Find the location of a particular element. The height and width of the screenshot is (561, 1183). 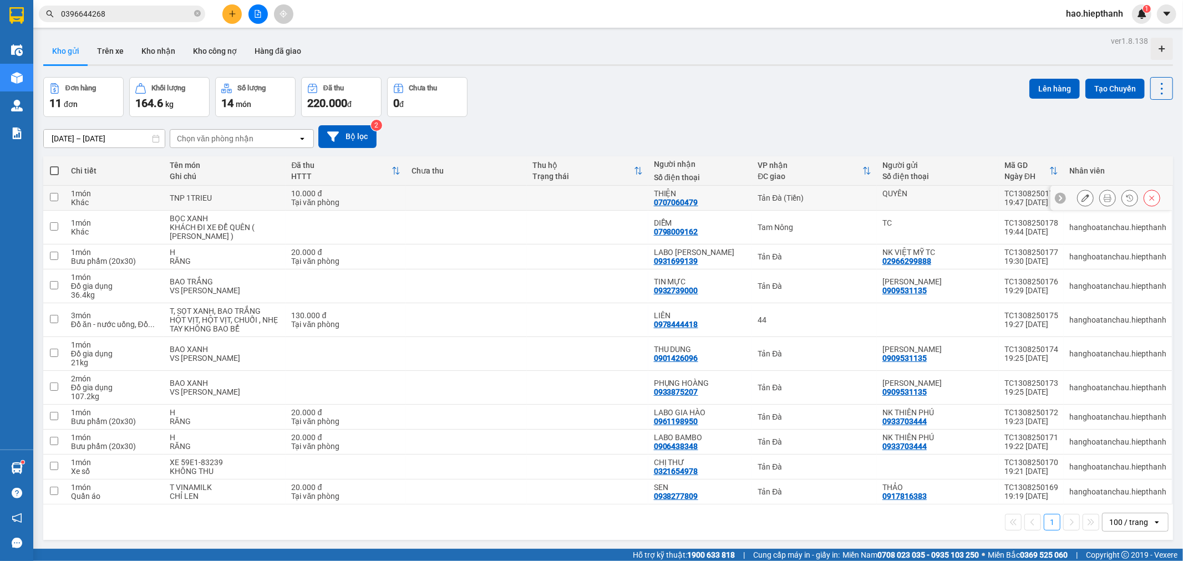

span: notification is located at coordinates (17, 518).